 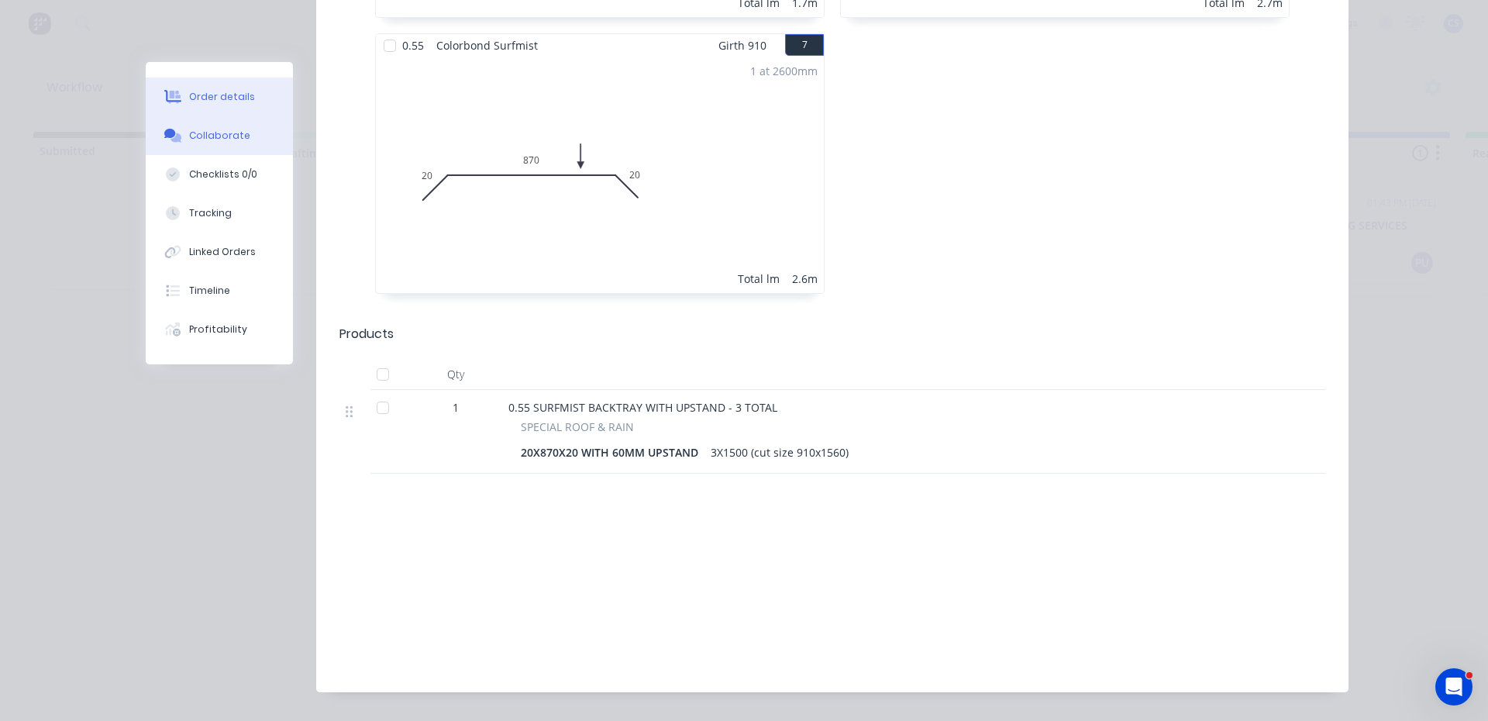 What do you see at coordinates (784, 71) in the screenshot?
I see `div: 1 at 2600mm` at bounding box center [784, 71].